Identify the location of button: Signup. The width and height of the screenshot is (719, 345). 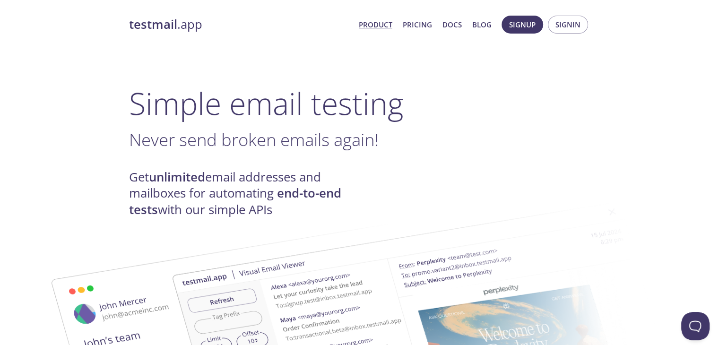
(522, 25).